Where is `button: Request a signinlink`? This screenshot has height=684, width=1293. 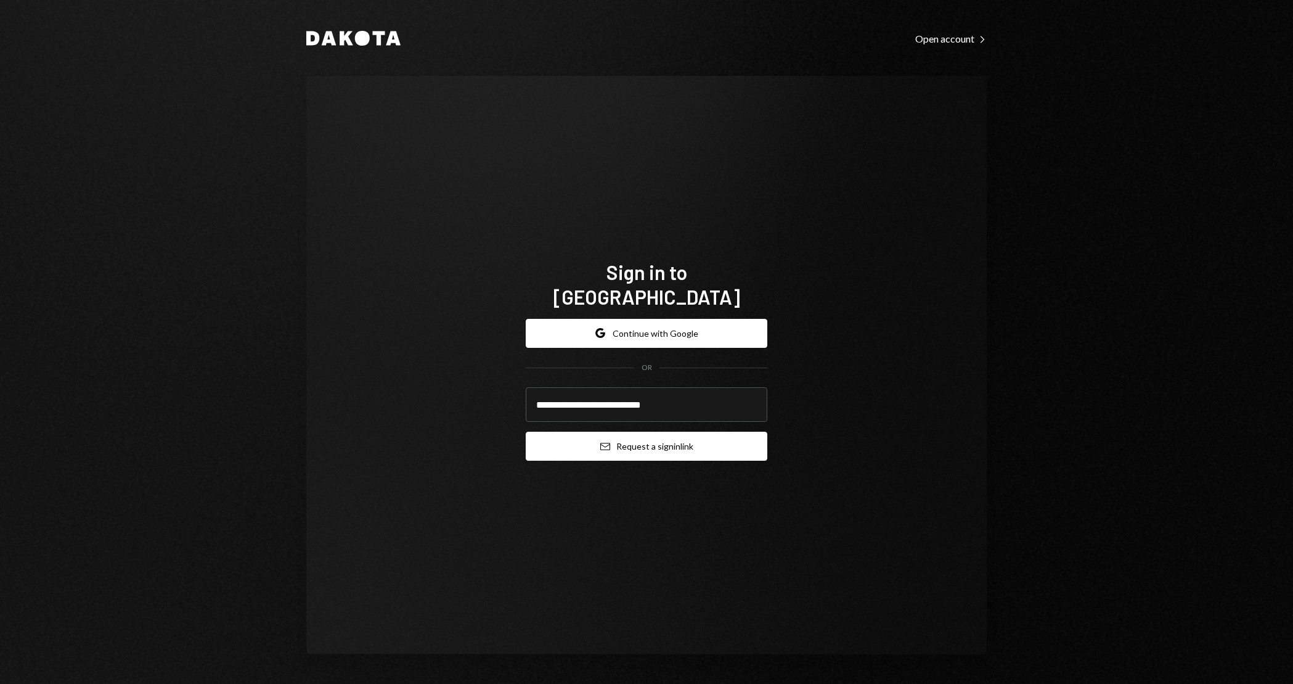
button: Request a signinlink is located at coordinates (647, 446).